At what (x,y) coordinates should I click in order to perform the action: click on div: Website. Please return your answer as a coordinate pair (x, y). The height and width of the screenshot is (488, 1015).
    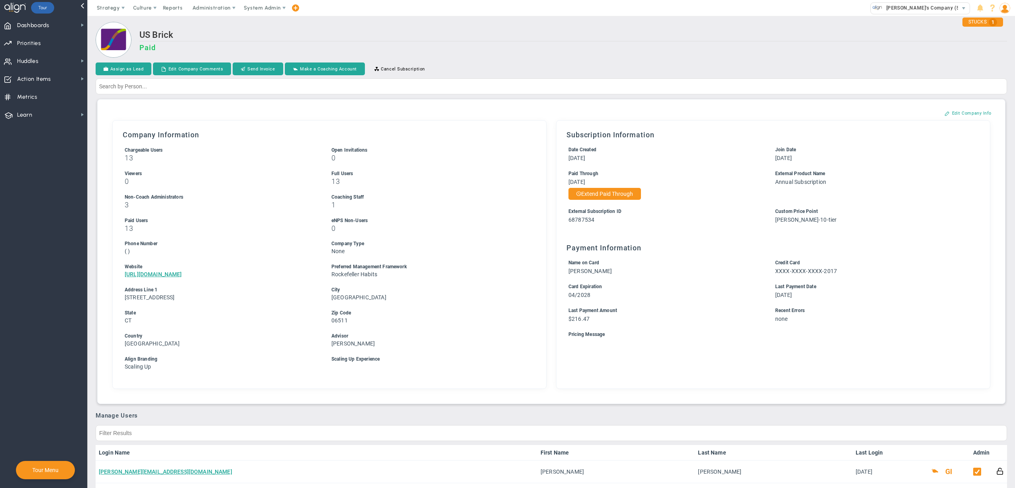
    Looking at the image, I should click on (221, 267).